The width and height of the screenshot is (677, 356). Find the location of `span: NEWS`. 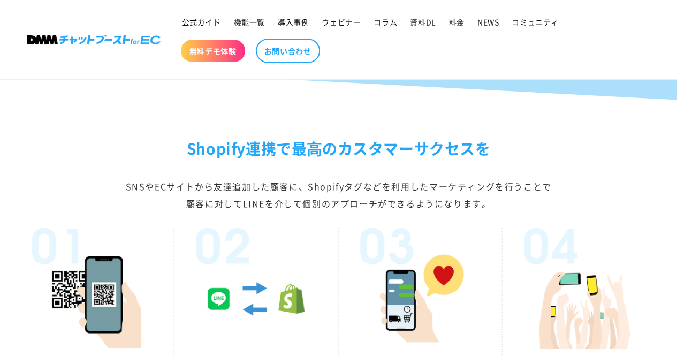

span: NEWS is located at coordinates (488, 22).